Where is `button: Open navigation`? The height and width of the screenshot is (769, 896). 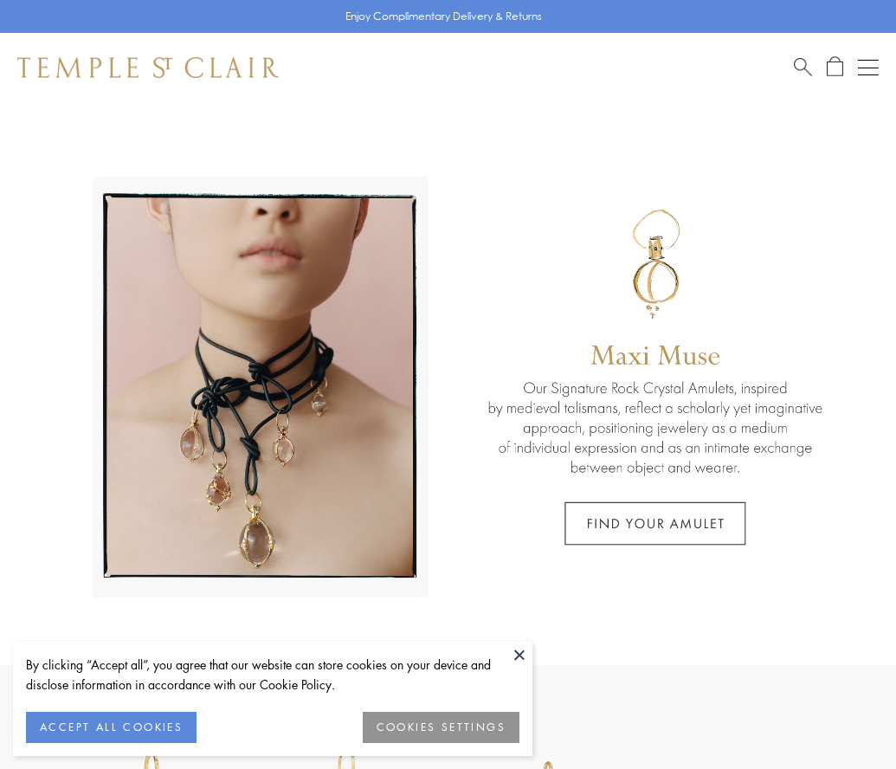 button: Open navigation is located at coordinates (868, 68).